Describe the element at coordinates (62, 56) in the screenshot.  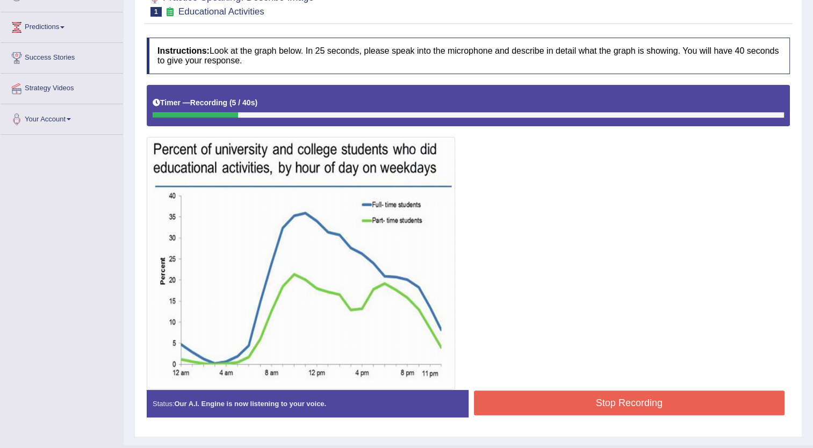
I see `a: Success Stories` at that location.